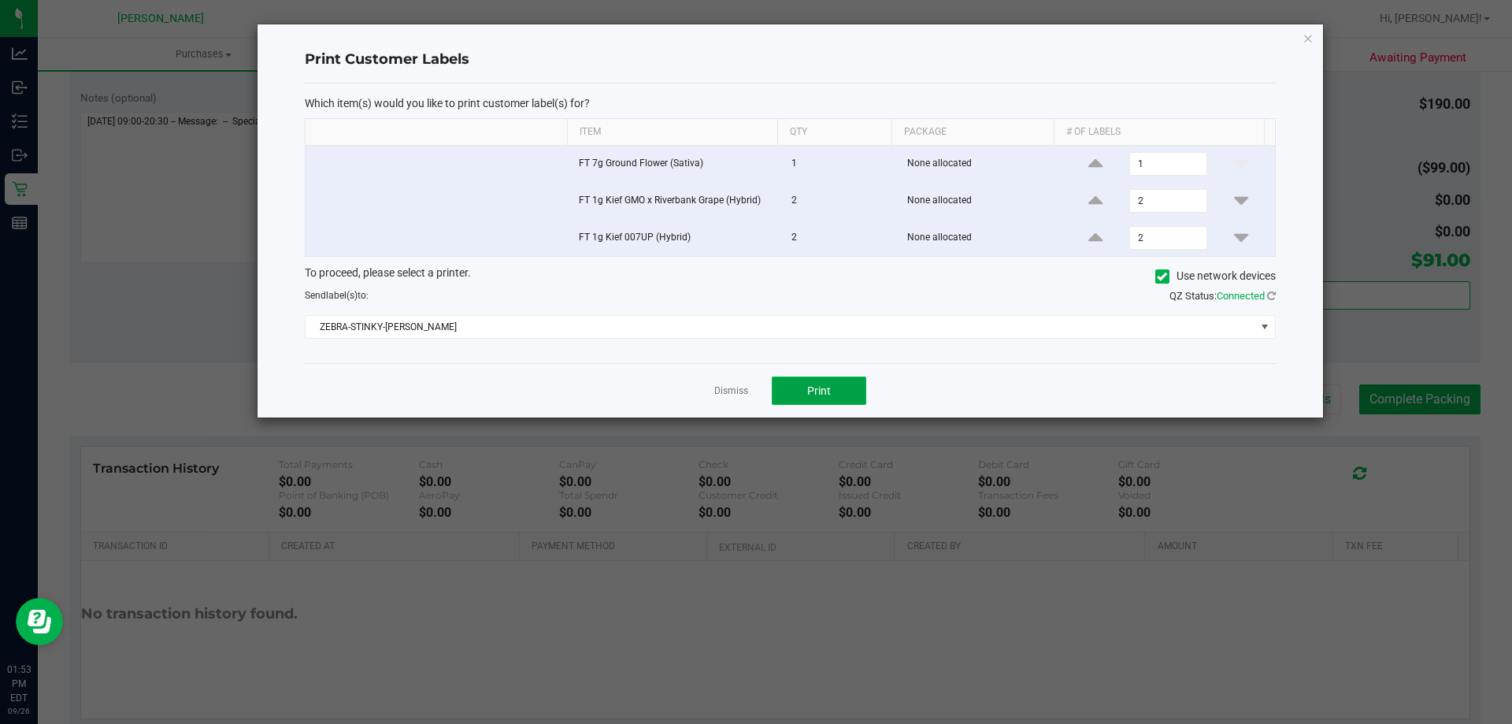 The width and height of the screenshot is (1512, 724). Describe the element at coordinates (819, 391) in the screenshot. I see `span: Print` at that location.